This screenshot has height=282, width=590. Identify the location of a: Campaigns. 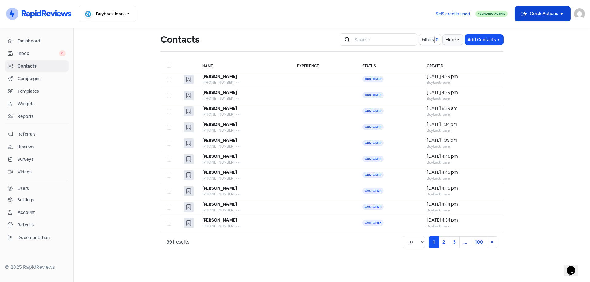
(37, 79).